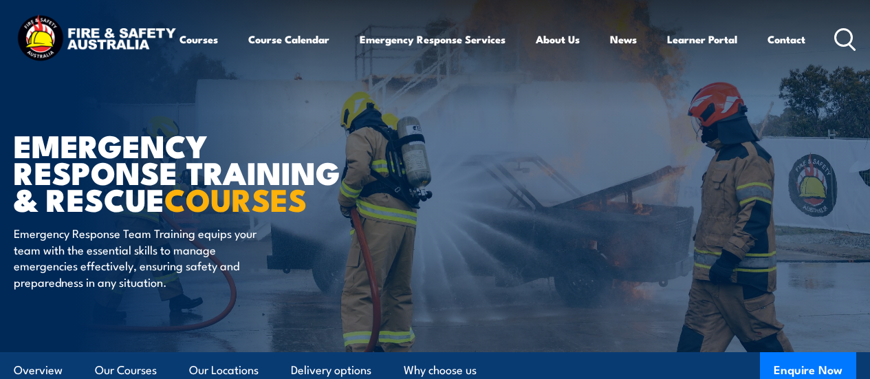 This screenshot has height=379, width=870. I want to click on a: About Us, so click(558, 39).